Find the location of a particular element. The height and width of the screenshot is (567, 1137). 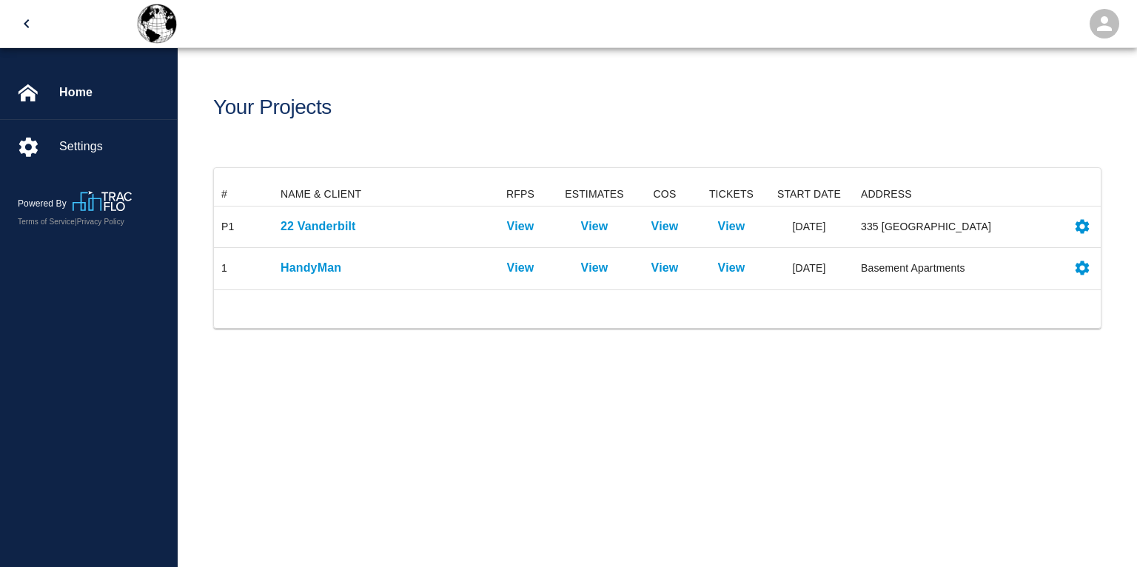

div: COS is located at coordinates (665, 194).